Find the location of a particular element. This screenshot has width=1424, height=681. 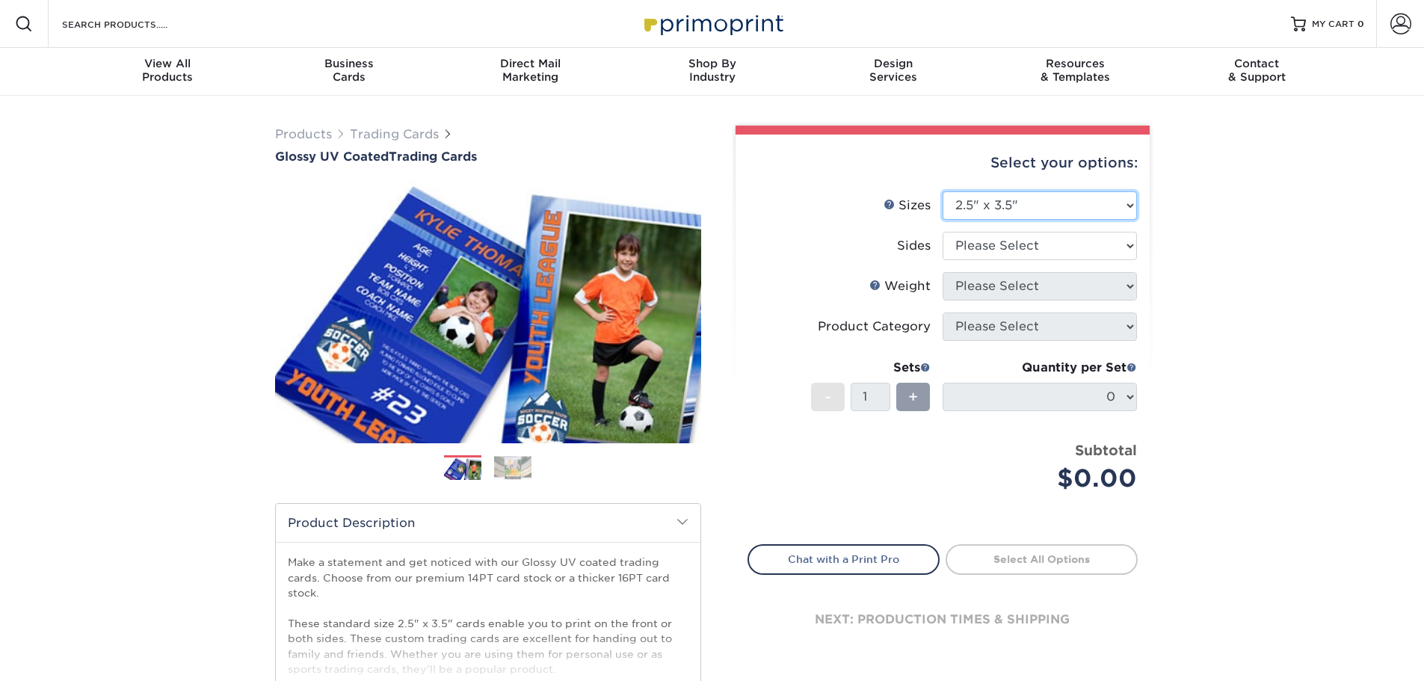

a: Shop ByIndustry is located at coordinates (712, 72).